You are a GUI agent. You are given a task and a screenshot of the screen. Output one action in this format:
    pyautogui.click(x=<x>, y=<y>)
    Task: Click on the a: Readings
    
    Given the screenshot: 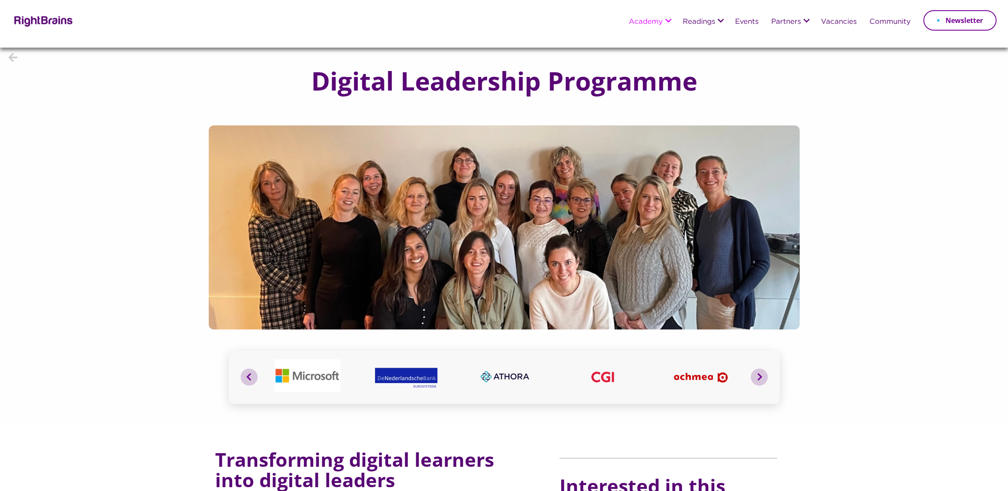 What is the action you would take?
    pyautogui.click(x=699, y=22)
    